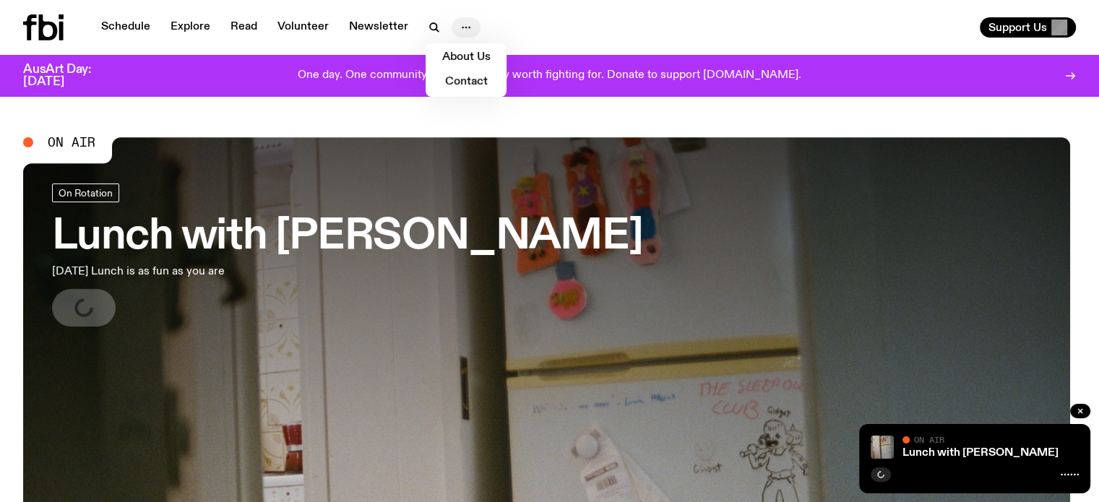 Image resolution: width=1099 pixels, height=502 pixels. What do you see at coordinates (303, 27) in the screenshot?
I see `a: Volunteer` at bounding box center [303, 27].